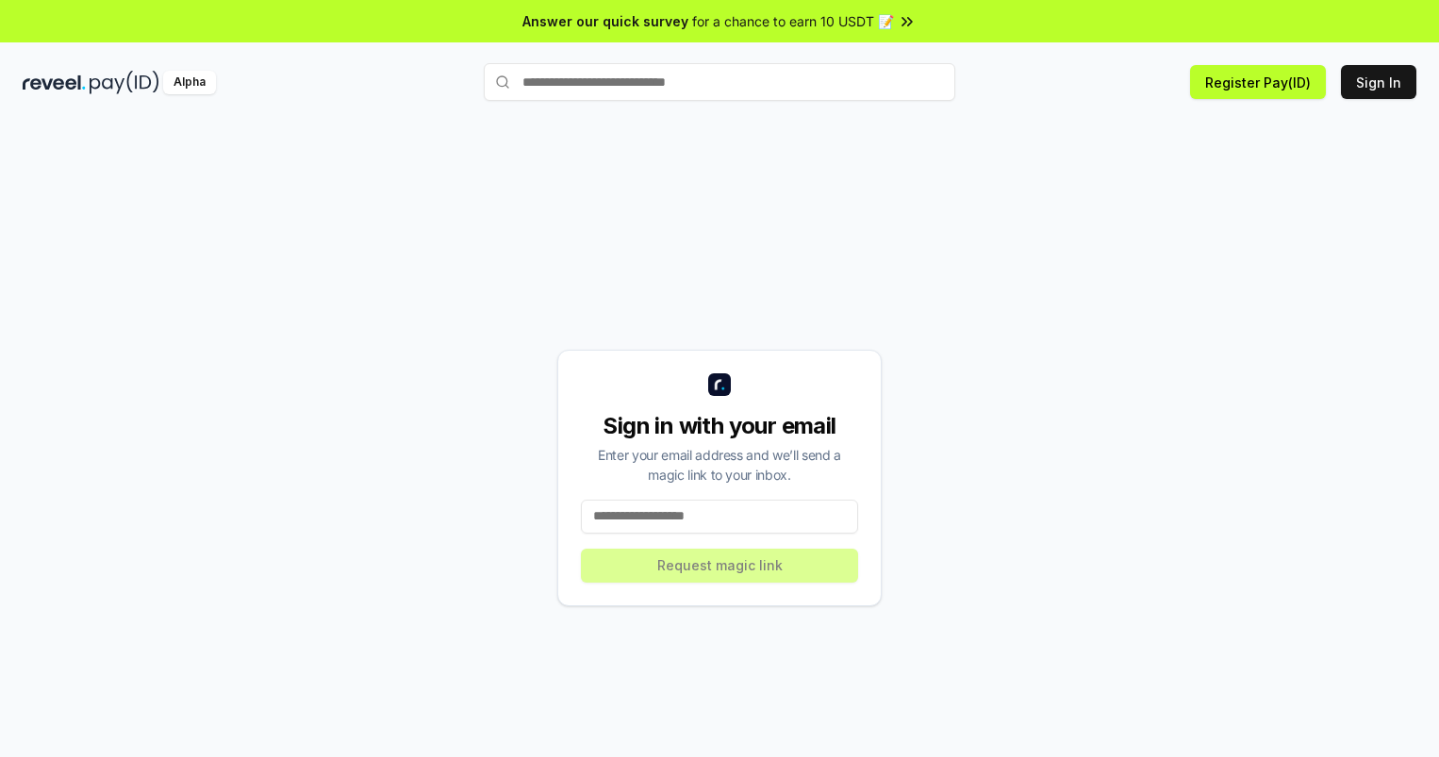 The image size is (1439, 757). I want to click on button: Sign In, so click(1378, 82).